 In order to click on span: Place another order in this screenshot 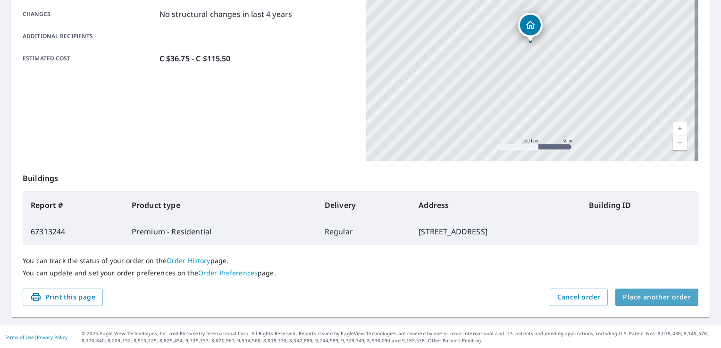, I will do `click(657, 297)`.